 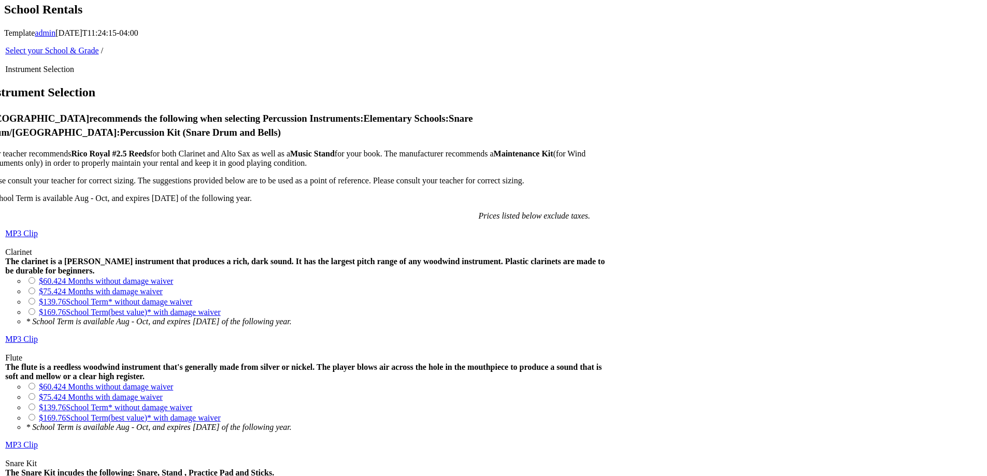 I want to click on h1: School Rentals, so click(x=493, y=10).